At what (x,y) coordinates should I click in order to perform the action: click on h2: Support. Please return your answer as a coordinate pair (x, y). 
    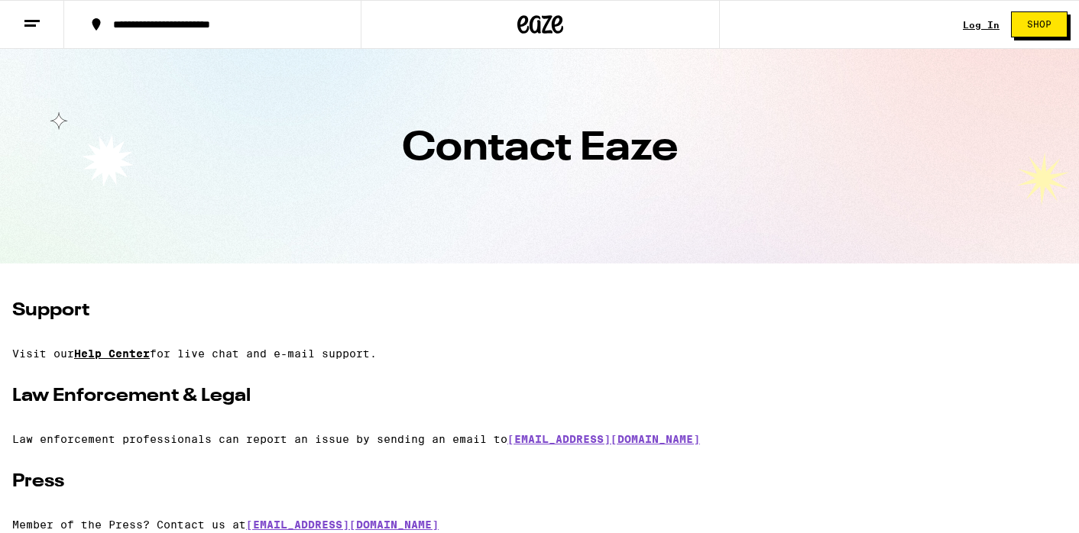
    Looking at the image, I should click on (539, 311).